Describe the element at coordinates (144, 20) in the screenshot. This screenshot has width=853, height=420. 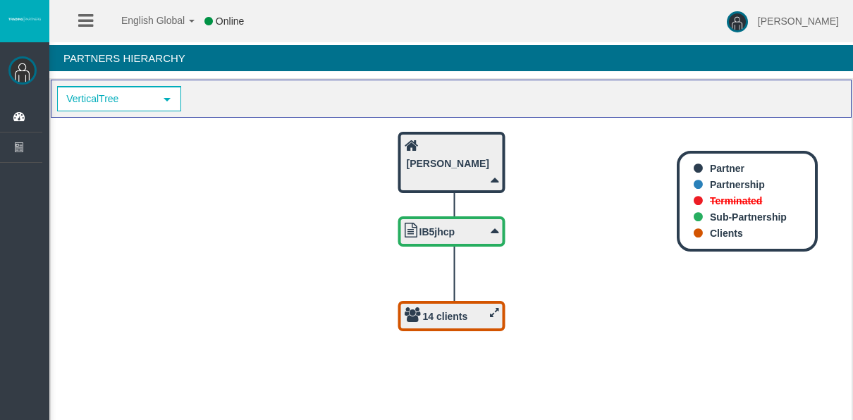
I see `span: English Global` at that location.